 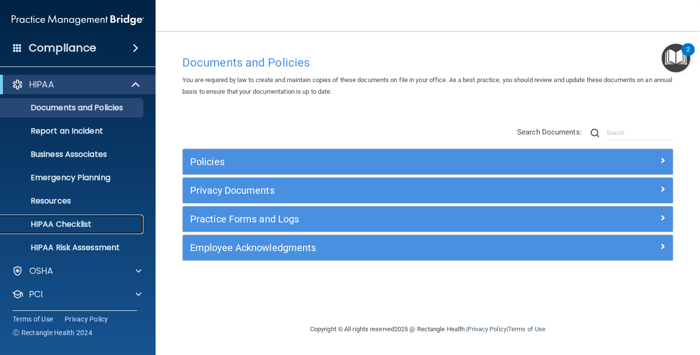 What do you see at coordinates (366, 190) in the screenshot?
I see `h5: Privacy Documents` at bounding box center [366, 190].